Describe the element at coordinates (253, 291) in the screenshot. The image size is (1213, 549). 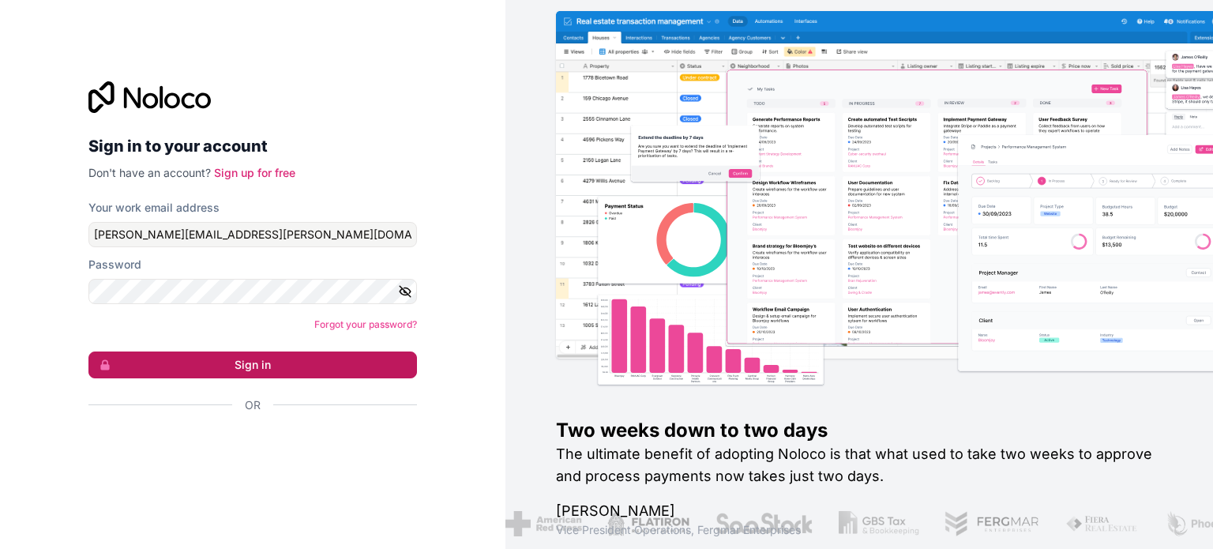
I see `input: Password` at that location.